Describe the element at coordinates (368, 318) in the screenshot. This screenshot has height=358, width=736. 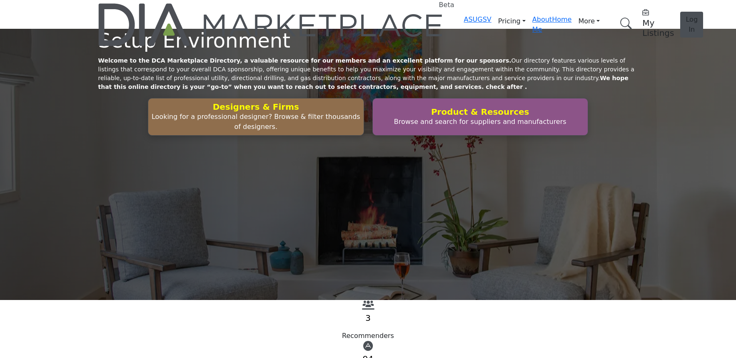
I see `a: 3` at that location.